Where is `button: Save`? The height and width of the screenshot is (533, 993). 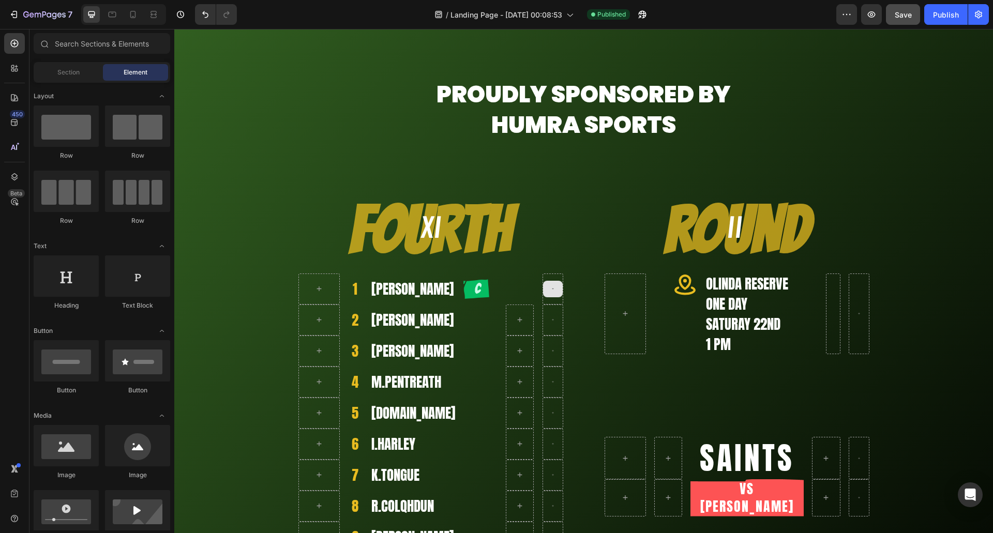 button: Save is located at coordinates (903, 14).